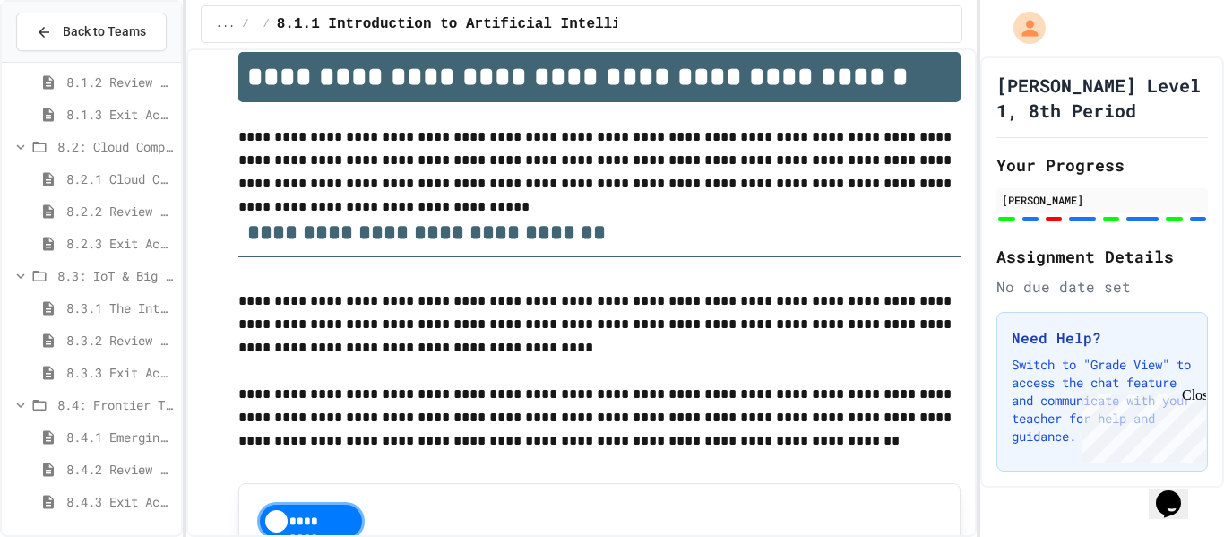  I want to click on div: My Account, so click(1022, 28).